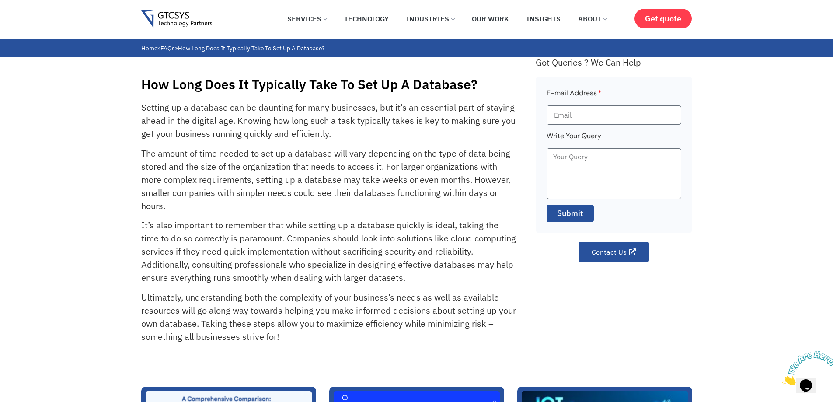 This screenshot has height=402, width=833. I want to click on div: CloseChat attention grabber, so click(27, 21).